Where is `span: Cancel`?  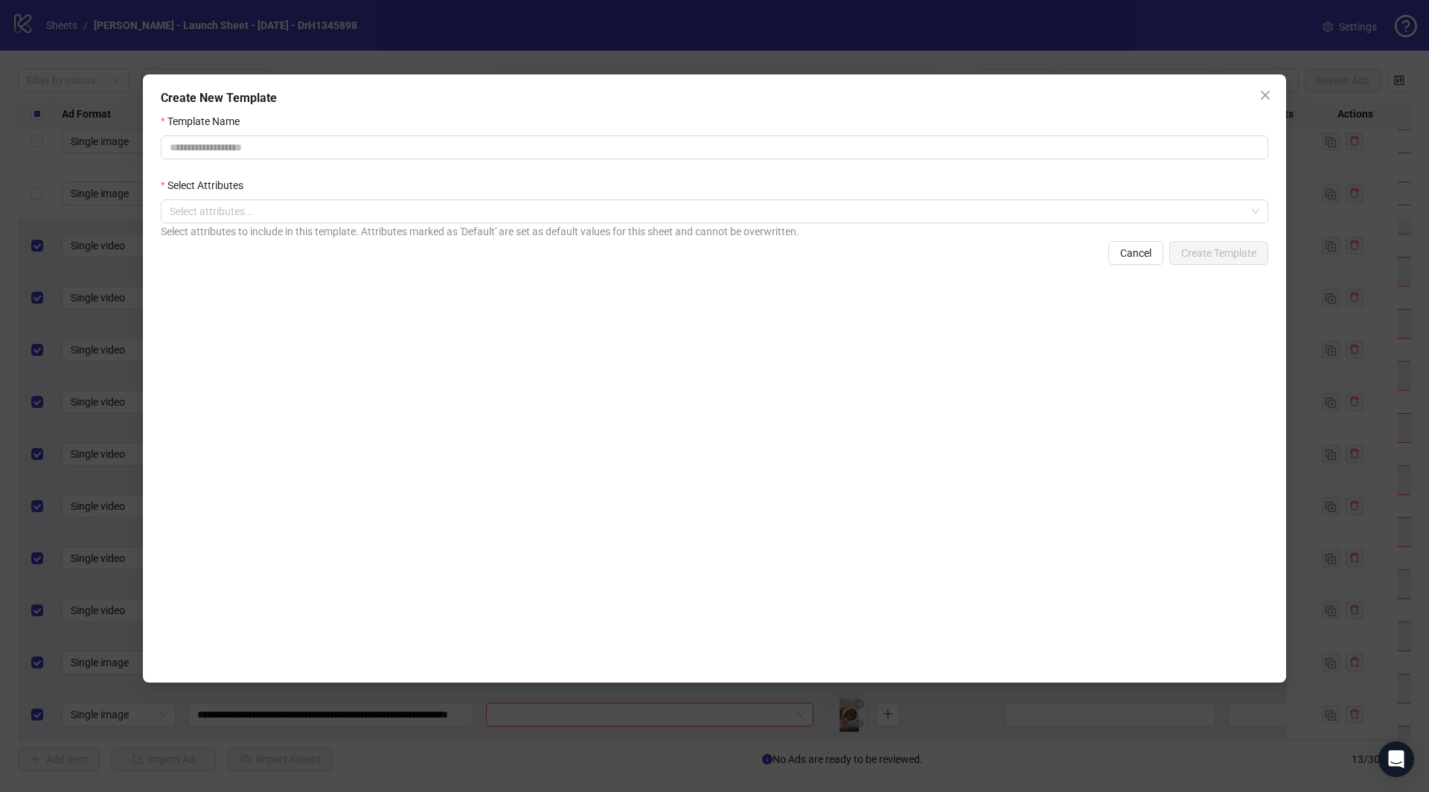 span: Cancel is located at coordinates (1136, 253).